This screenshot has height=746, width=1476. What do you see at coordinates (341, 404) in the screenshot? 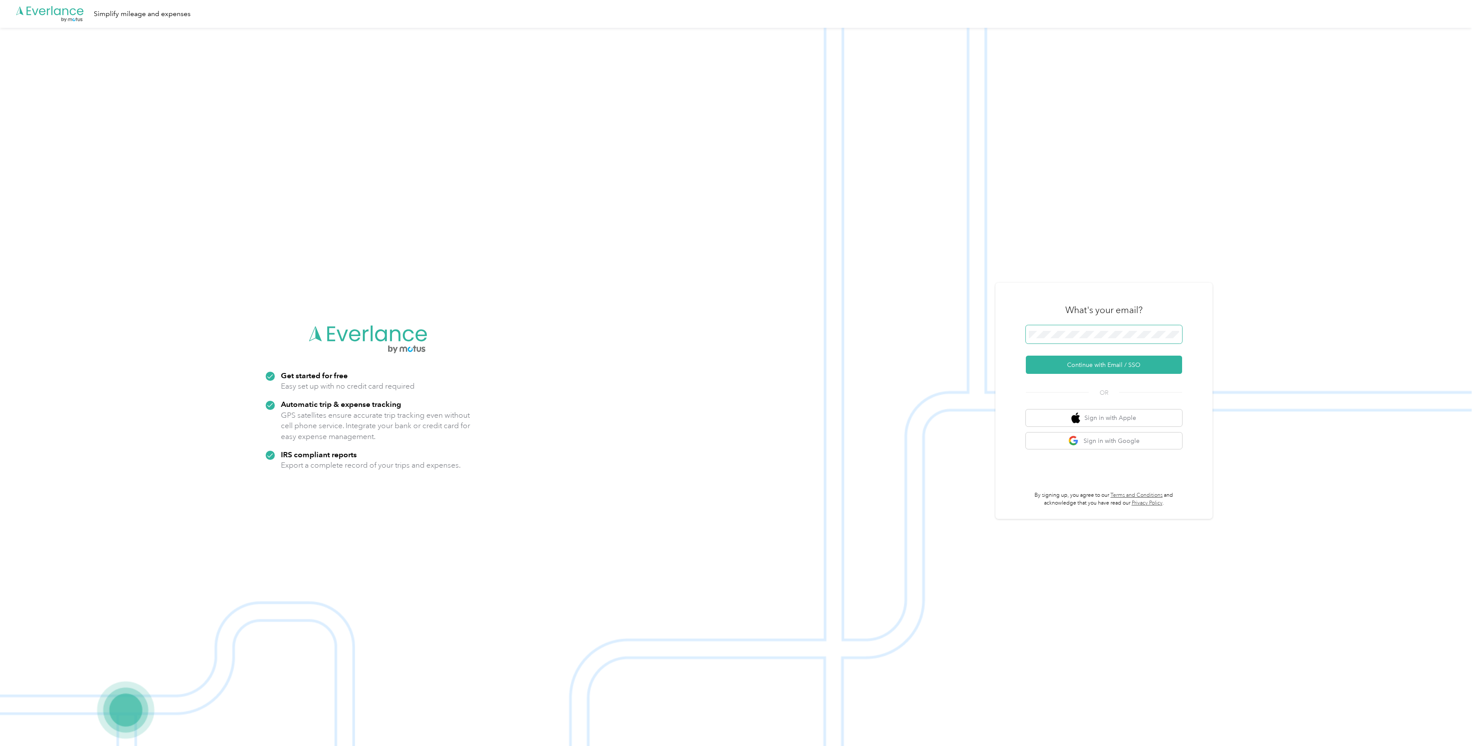
I see `strong: Automatic trip & expense tracking` at bounding box center [341, 404].